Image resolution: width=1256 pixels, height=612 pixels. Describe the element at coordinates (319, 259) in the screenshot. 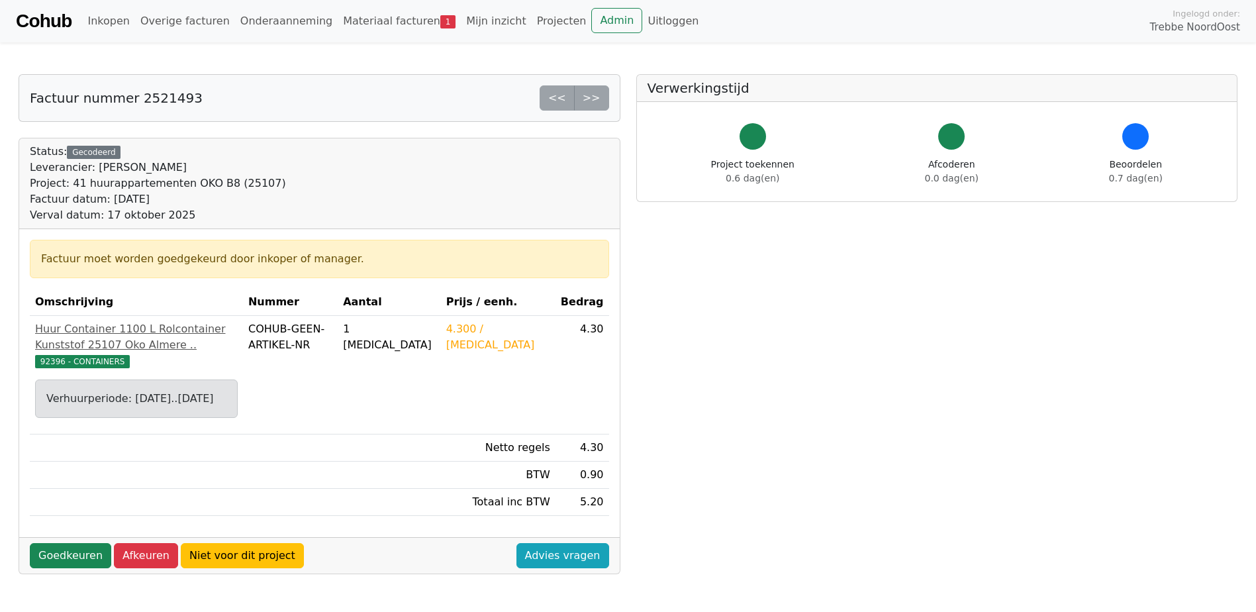

I see `div: Factuur moet worden goedgekeurd door inkoper of manager.` at that location.